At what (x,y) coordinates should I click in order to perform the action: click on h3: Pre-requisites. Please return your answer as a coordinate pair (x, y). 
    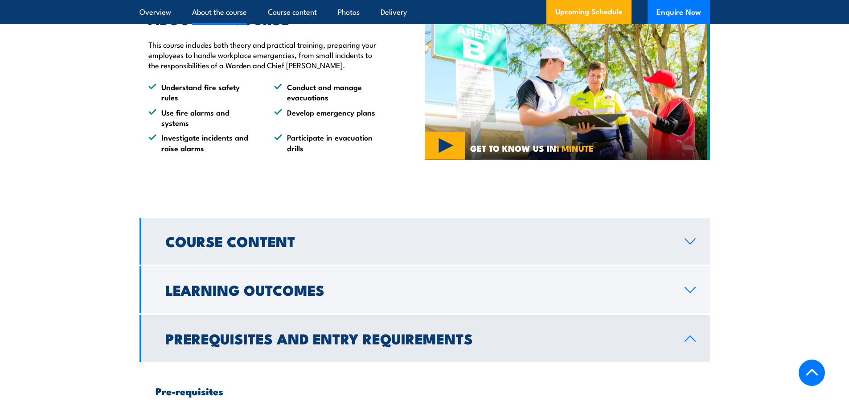
    Looking at the image, I should click on (425, 391).